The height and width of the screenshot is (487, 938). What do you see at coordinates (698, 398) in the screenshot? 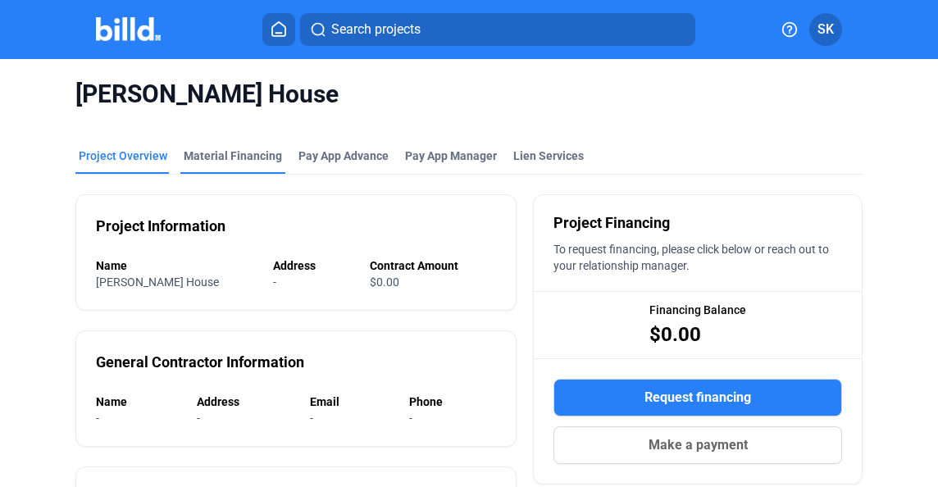
I see `span: Request financing` at bounding box center [698, 398].